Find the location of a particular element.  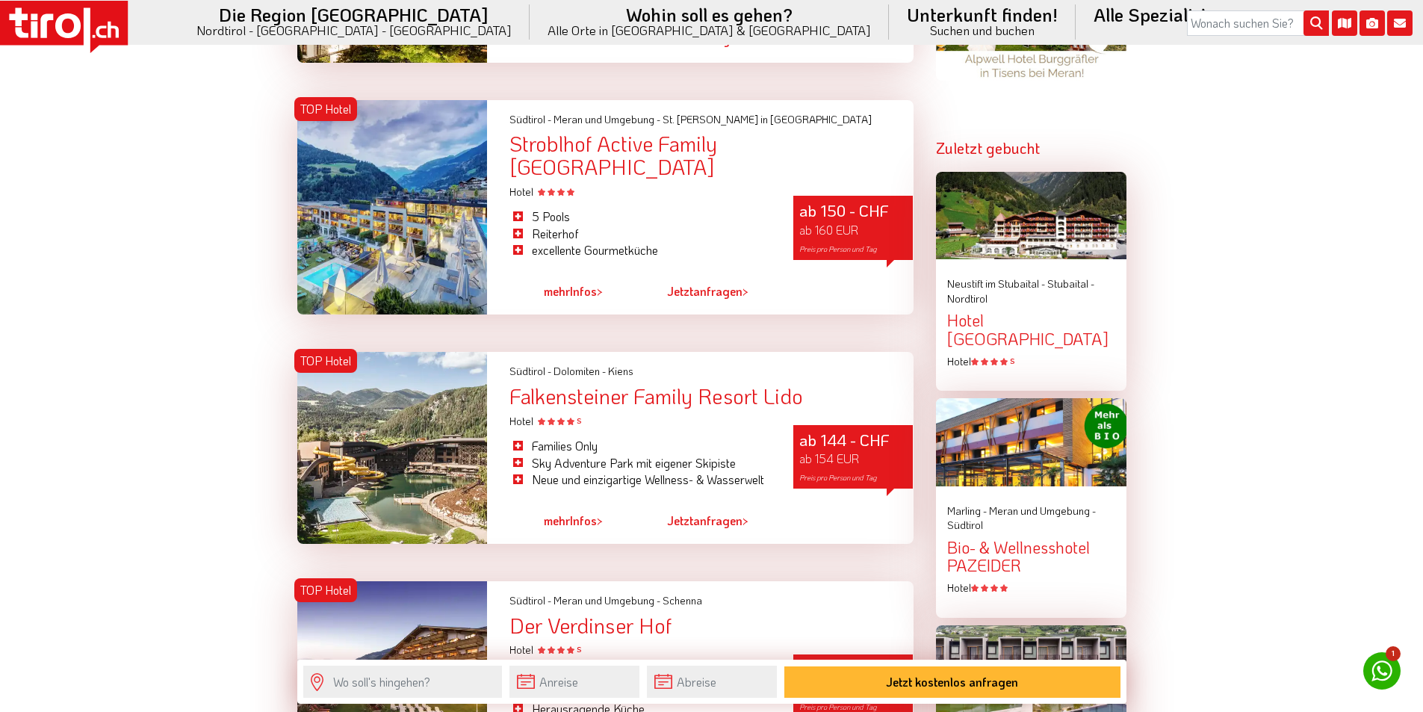

span: Schenna is located at coordinates (682, 600).